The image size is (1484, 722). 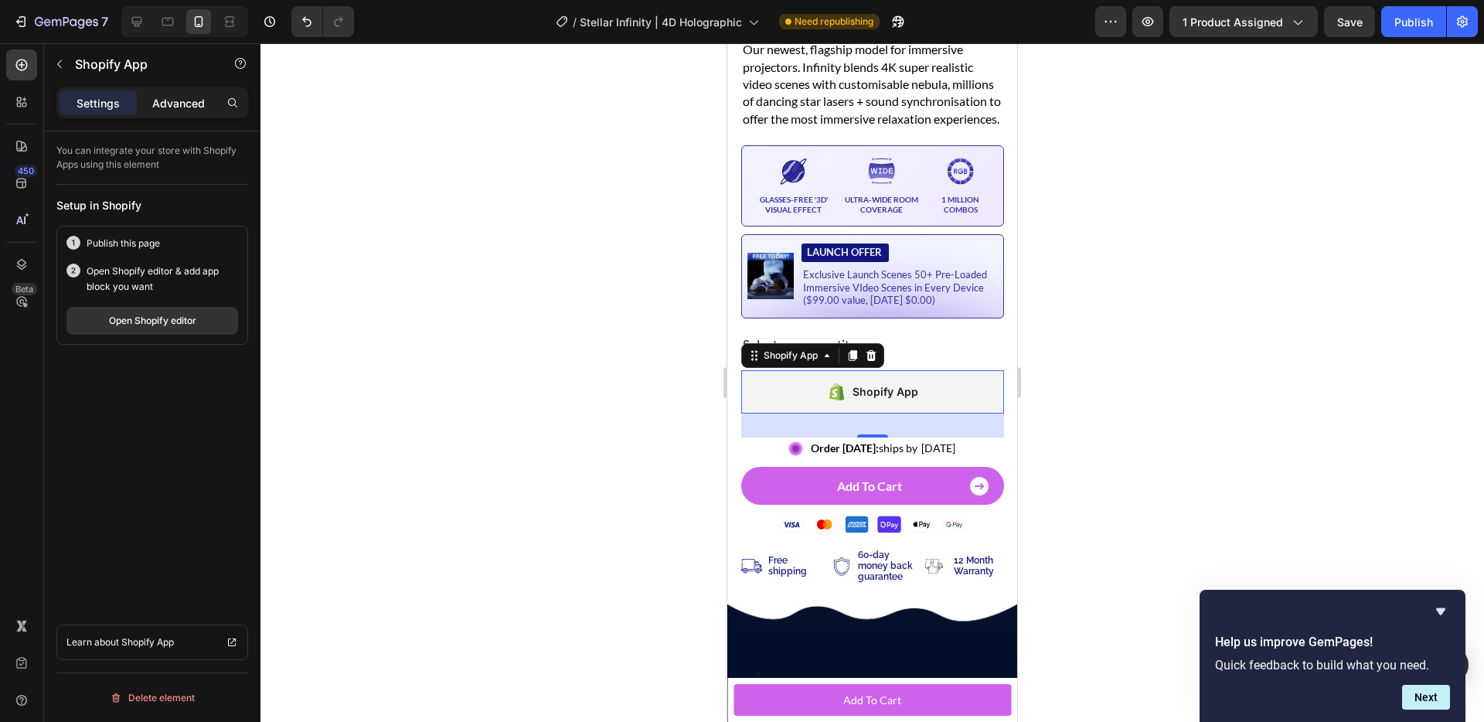 I want to click on button: Add to cart, so click(x=145, y=442).